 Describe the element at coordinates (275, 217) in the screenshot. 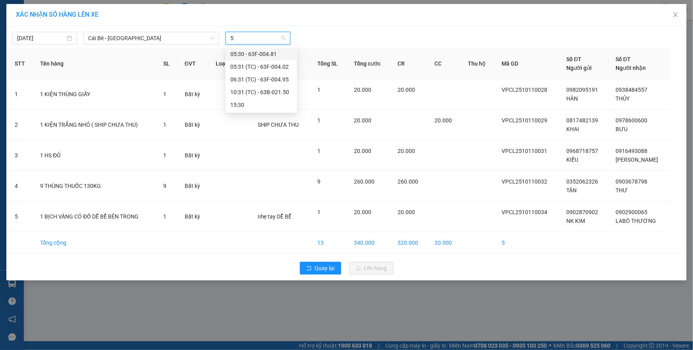

I see `span: nhẹ tay DỄ BỂ` at that location.